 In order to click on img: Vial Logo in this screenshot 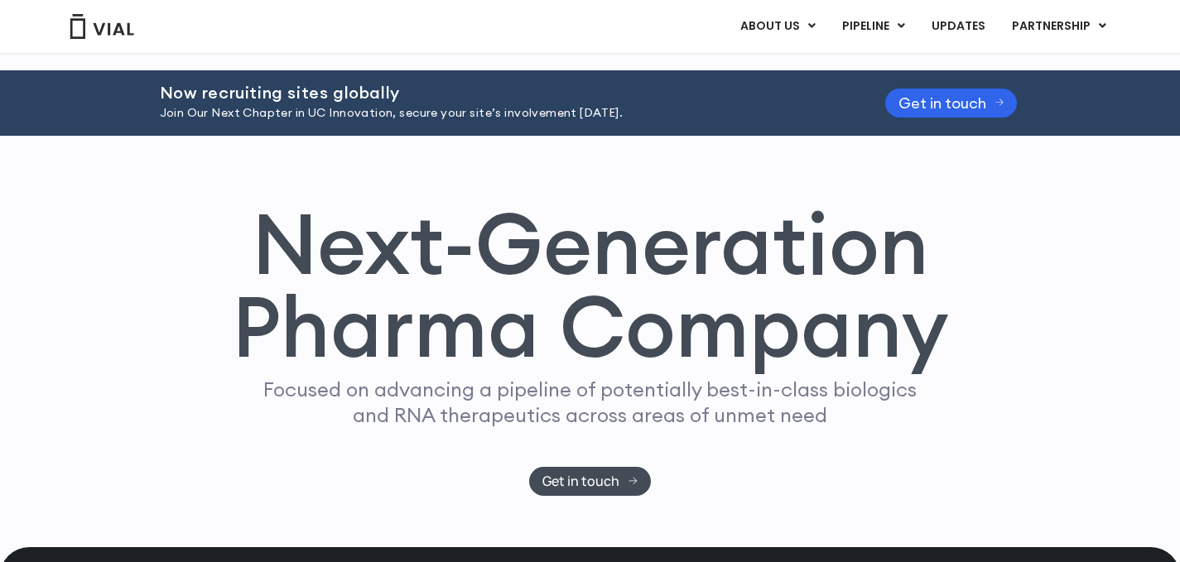, I will do `click(102, 26)`.